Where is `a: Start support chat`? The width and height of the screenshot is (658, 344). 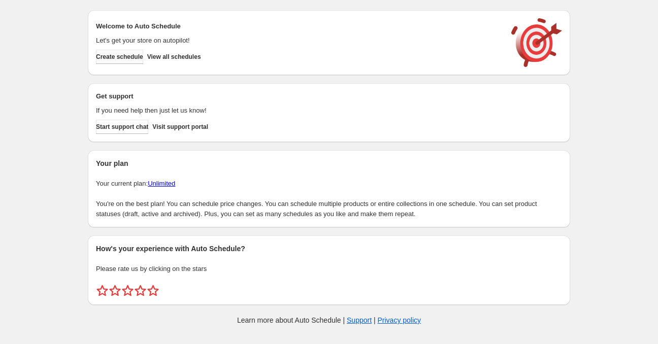 a: Start support chat is located at coordinates (122, 127).